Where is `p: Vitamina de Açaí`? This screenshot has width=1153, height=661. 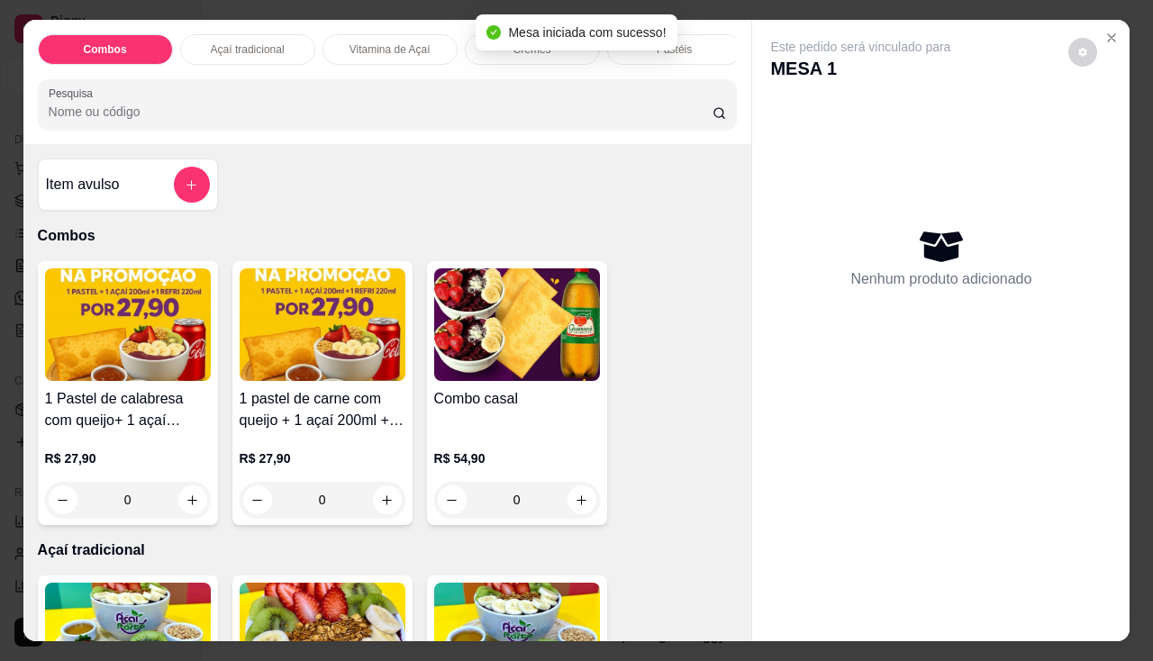
p: Vitamina de Açaí is located at coordinates (390, 50).